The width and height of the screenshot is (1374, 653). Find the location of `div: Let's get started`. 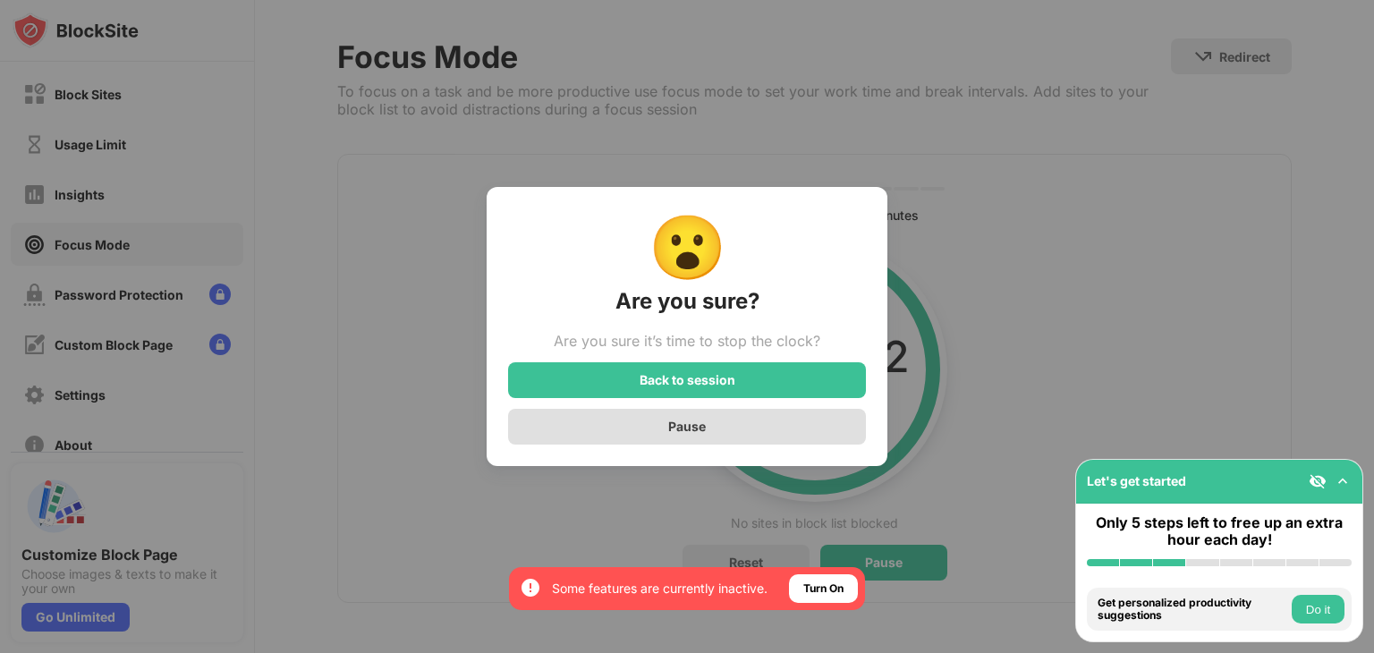

div: Let's get started is located at coordinates (1136, 480).